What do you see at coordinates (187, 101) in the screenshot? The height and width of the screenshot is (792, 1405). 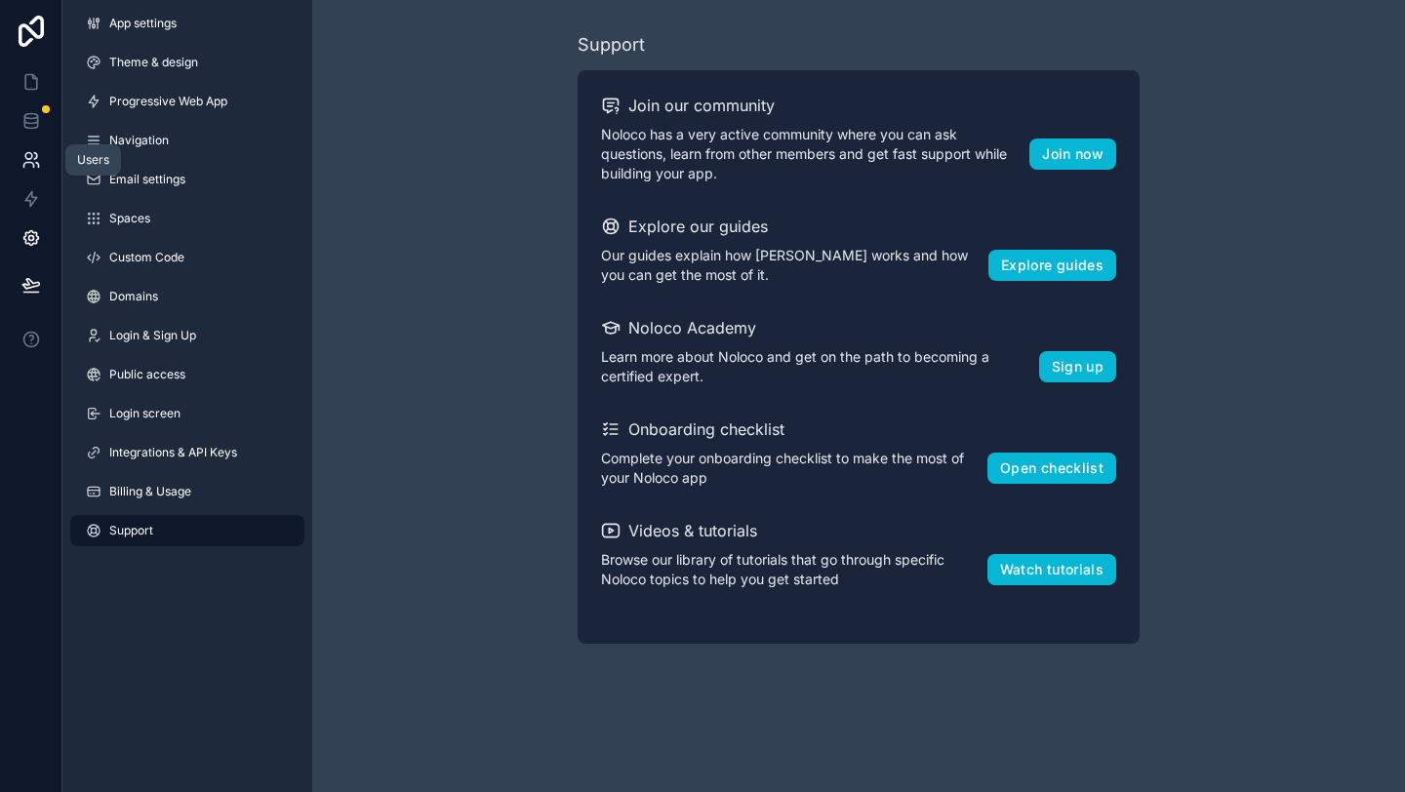 I see `a: Progressive Web App` at bounding box center [187, 101].